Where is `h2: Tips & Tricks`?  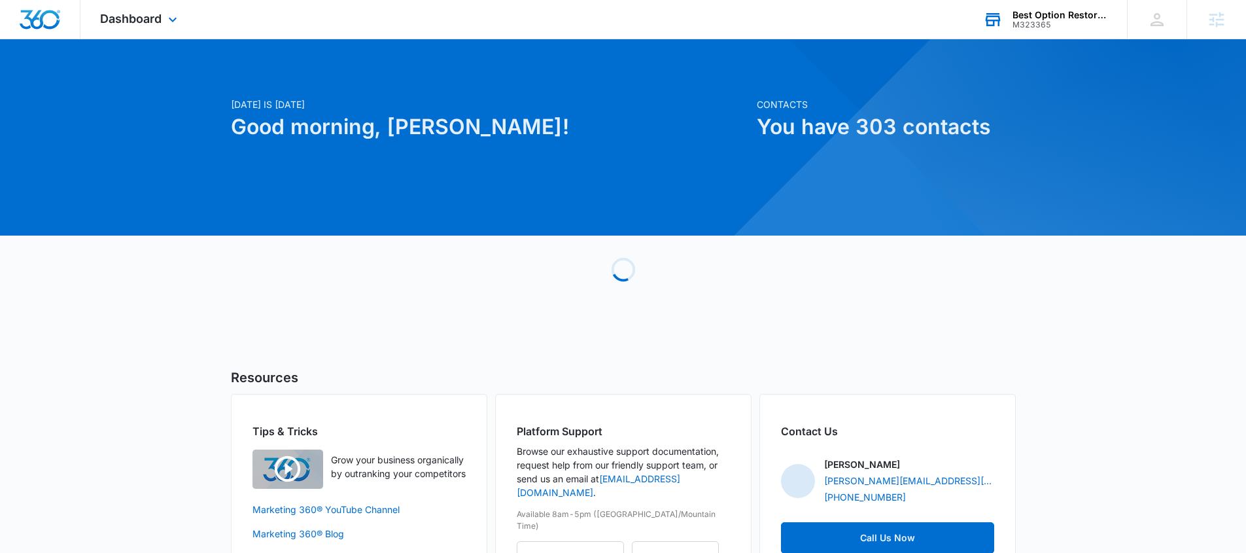 h2: Tips & Tricks is located at coordinates (359, 431).